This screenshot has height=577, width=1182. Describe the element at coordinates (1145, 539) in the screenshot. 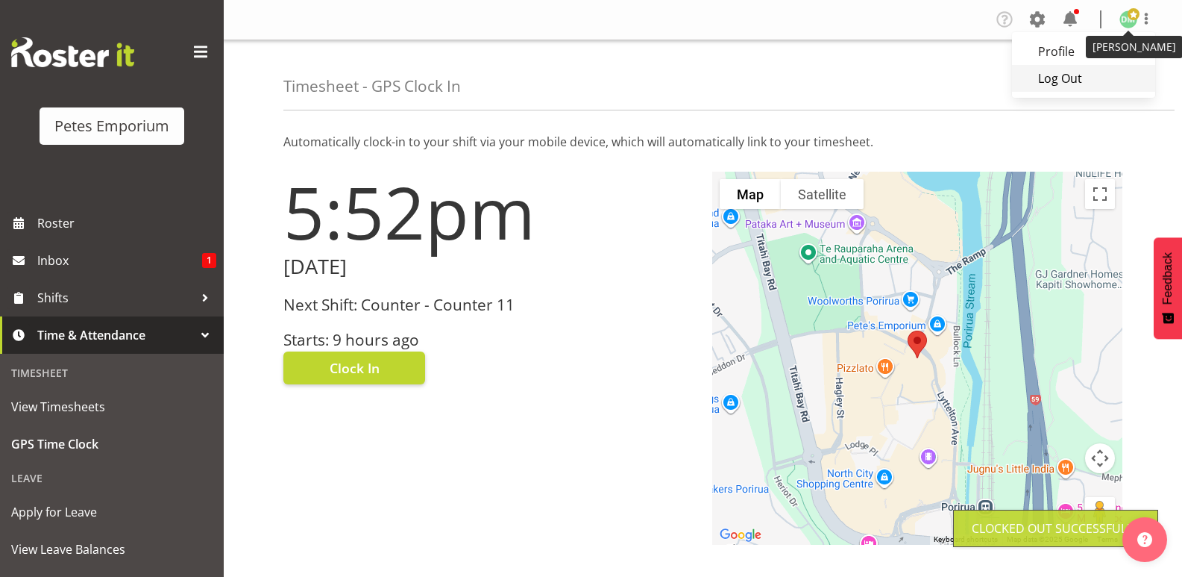

I see `img: help-xxl-2.png` at that location.